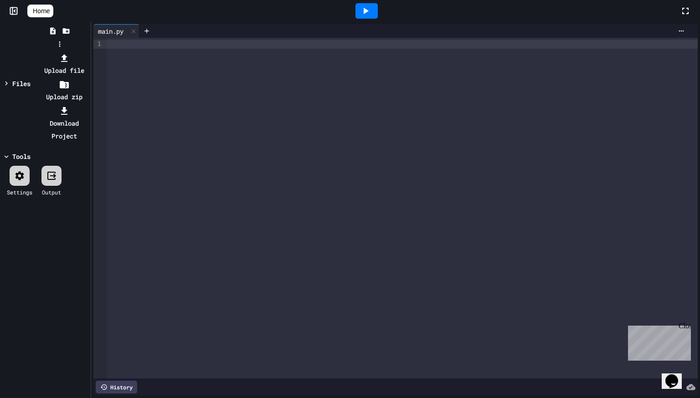  I want to click on span: Home, so click(41, 11).